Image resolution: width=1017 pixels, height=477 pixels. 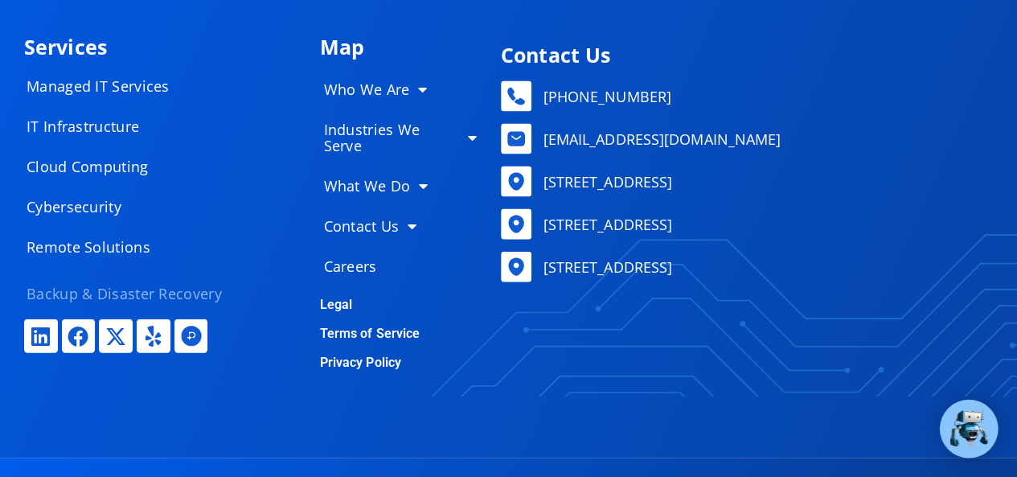 What do you see at coordinates (360, 362) in the screenshot?
I see `a: Privacy Policy` at bounding box center [360, 362].